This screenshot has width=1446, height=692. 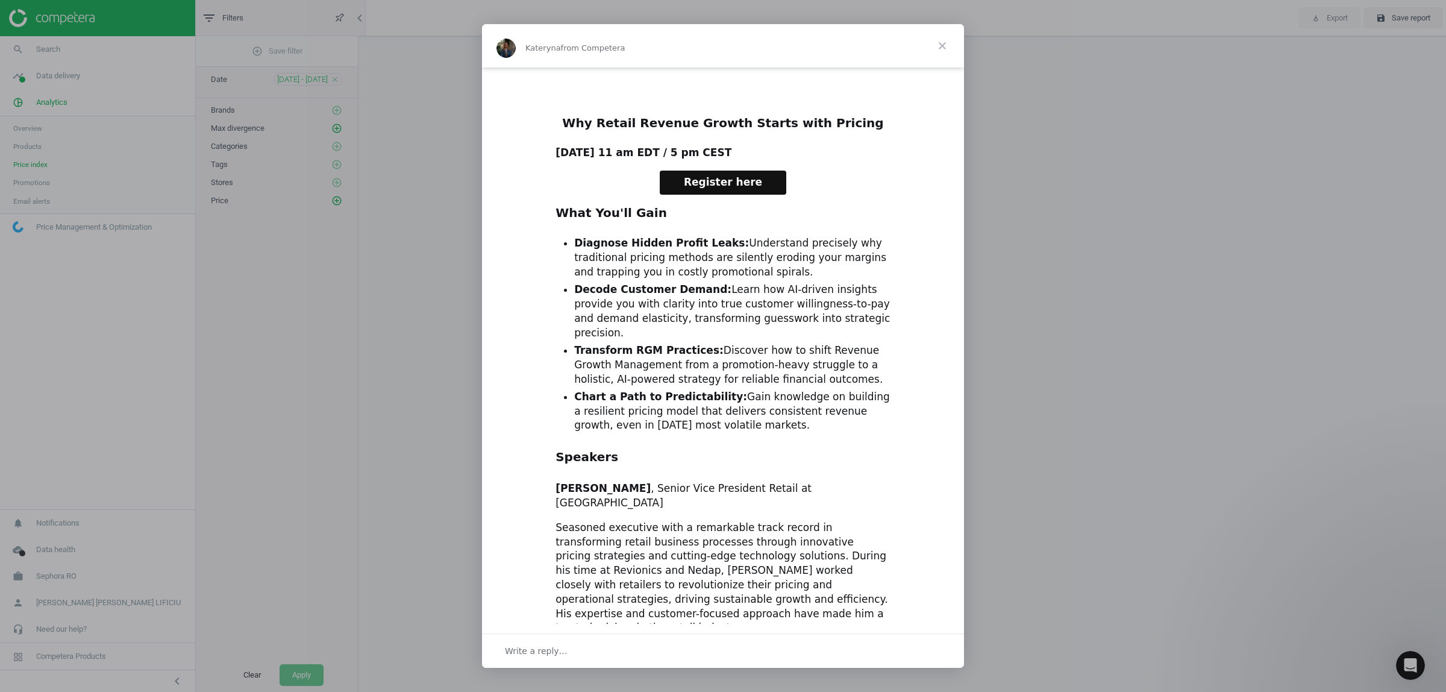 I want to click on div: Open conversation and reply, so click(x=723, y=650).